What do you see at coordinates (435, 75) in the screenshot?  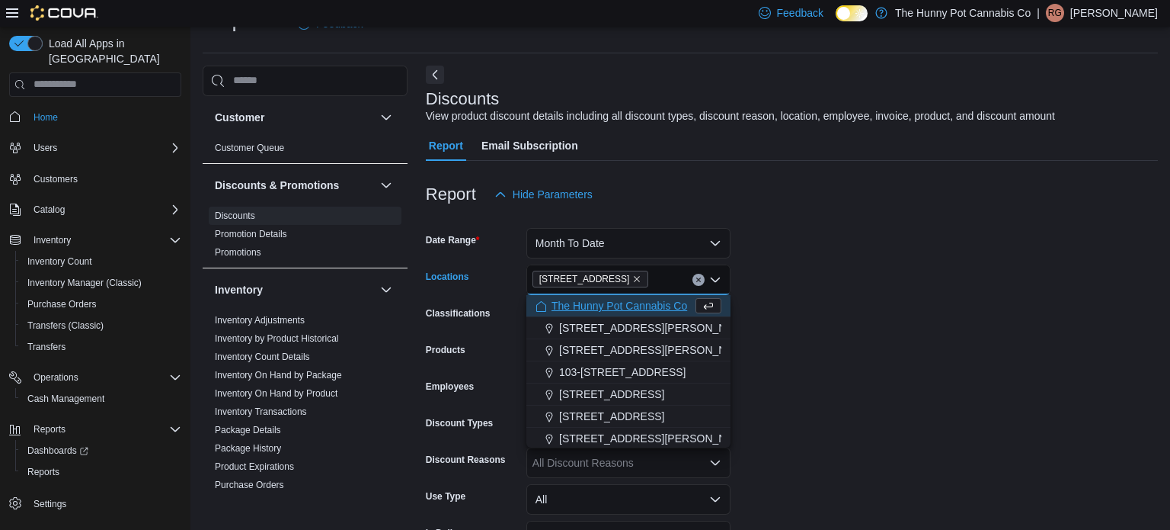 I see `button: Next` at bounding box center [435, 75].